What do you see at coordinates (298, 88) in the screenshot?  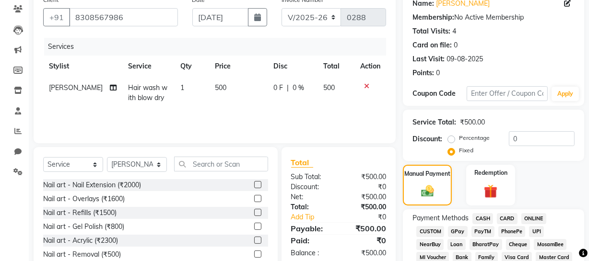 I see `span: 0 %` at bounding box center [298, 88].